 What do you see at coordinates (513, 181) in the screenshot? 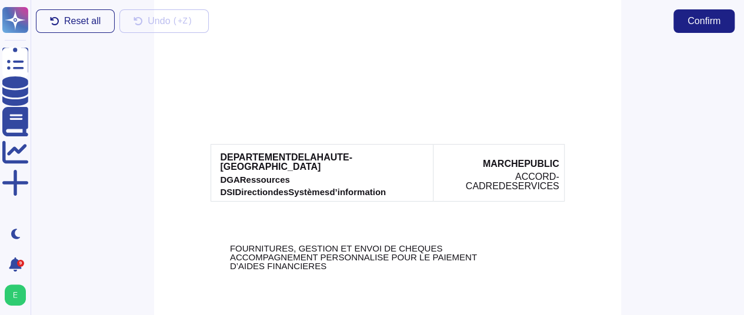
I see `span: ACCORD-CADRE` at bounding box center [513, 181].